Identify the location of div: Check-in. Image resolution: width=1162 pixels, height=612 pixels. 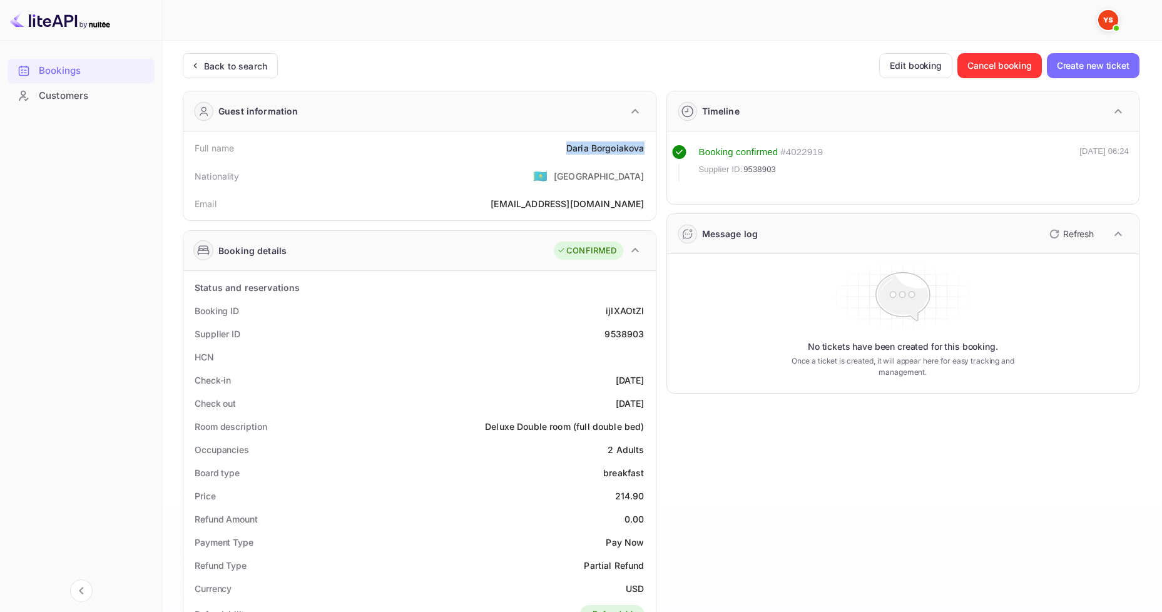
(213, 380).